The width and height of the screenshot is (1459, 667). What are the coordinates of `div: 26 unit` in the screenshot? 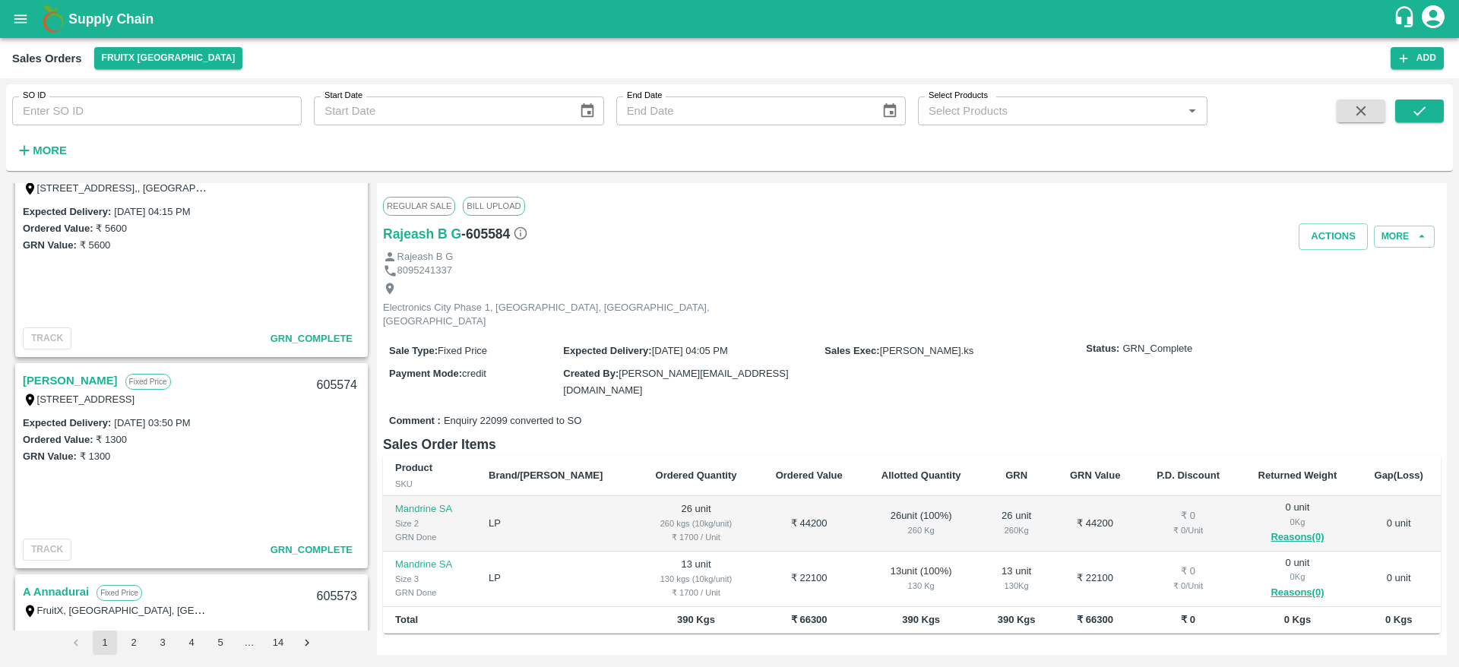 It's located at (1017, 523).